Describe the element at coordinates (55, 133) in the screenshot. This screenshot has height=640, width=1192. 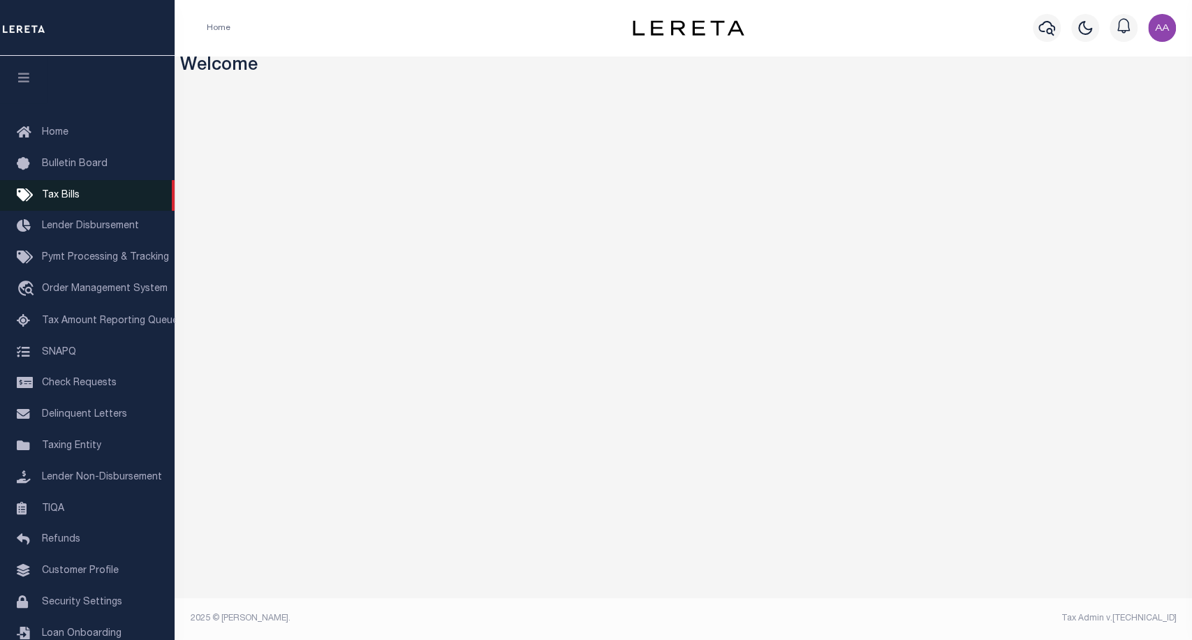
I see `span: Home` at that location.